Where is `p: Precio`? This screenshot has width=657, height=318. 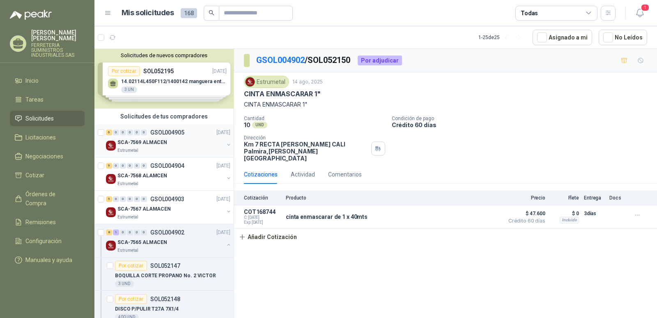
p: Precio is located at coordinates (525, 198).